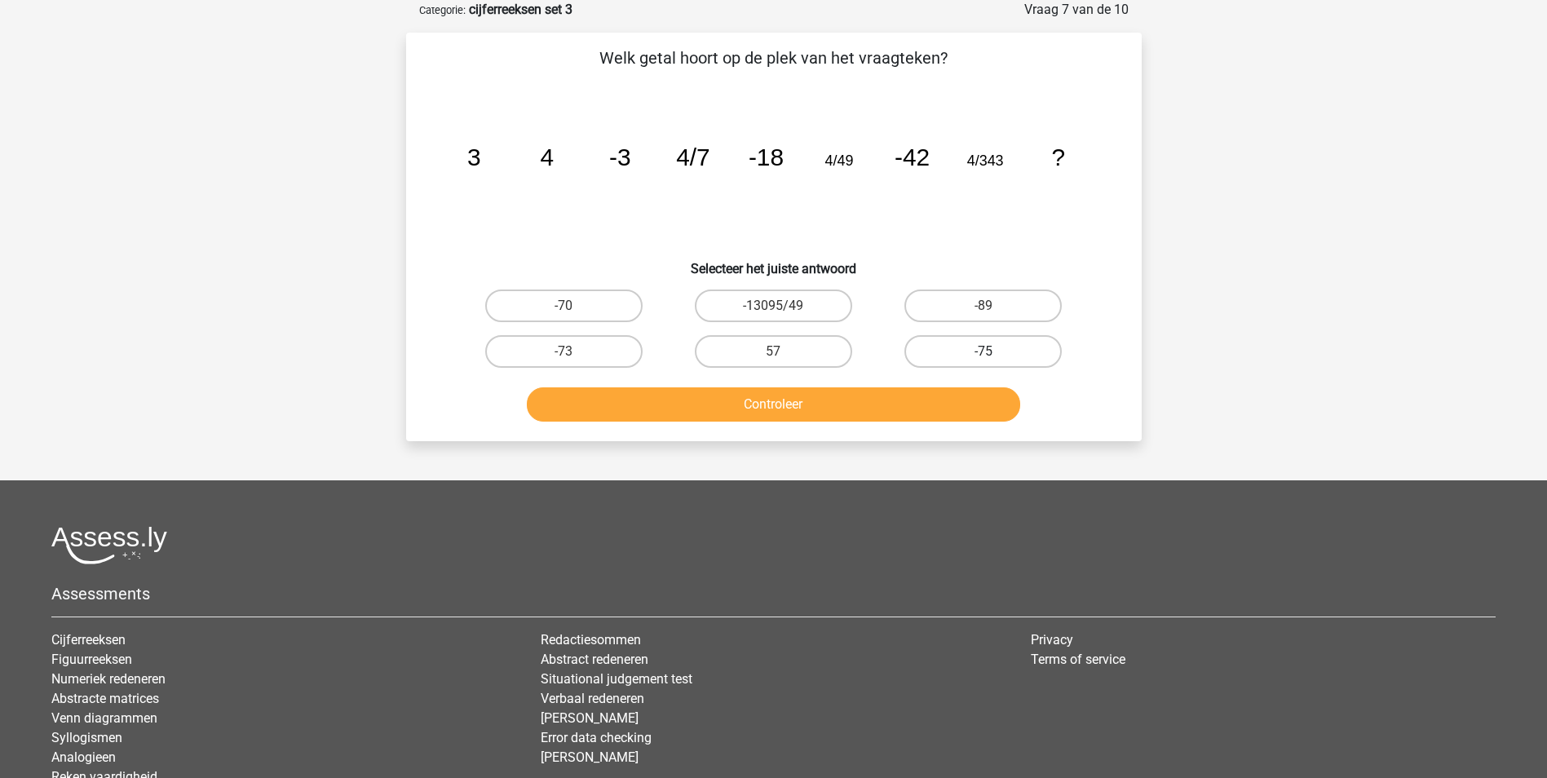 Image resolution: width=1547 pixels, height=778 pixels. I want to click on button: Controleer, so click(773, 405).